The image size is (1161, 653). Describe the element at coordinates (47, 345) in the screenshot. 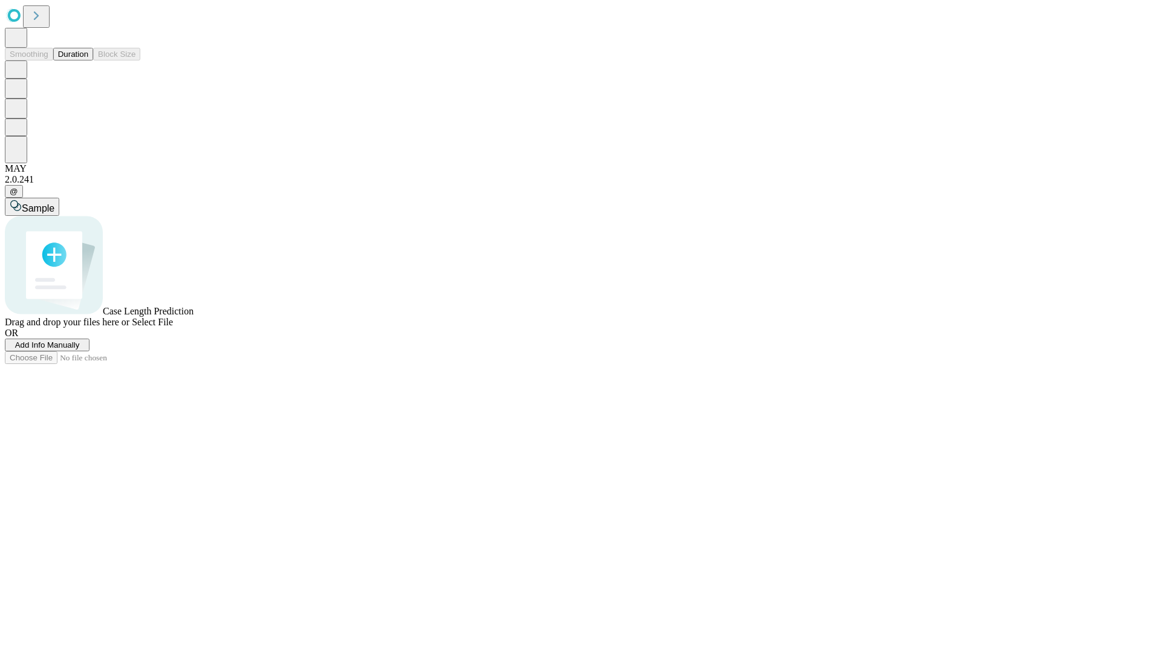

I see `span: Add Info Manually` at that location.